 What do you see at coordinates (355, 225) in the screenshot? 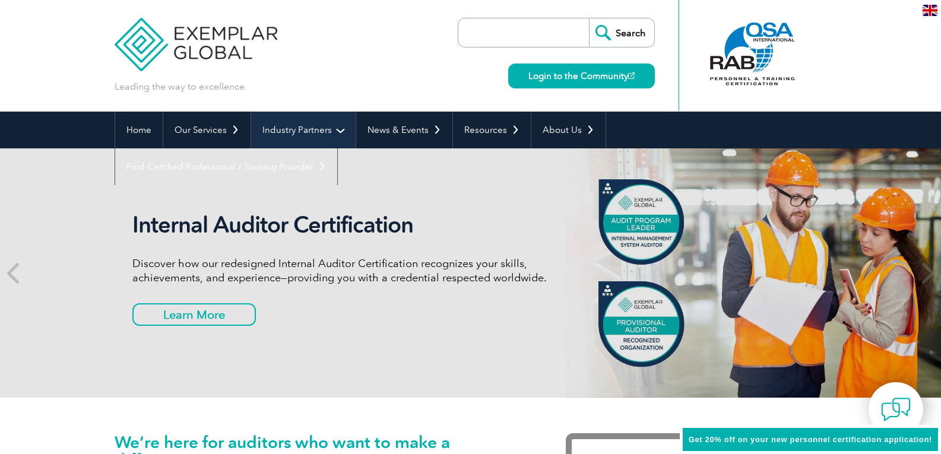
I see `h2: Internal Auditor Certification` at bounding box center [355, 225].